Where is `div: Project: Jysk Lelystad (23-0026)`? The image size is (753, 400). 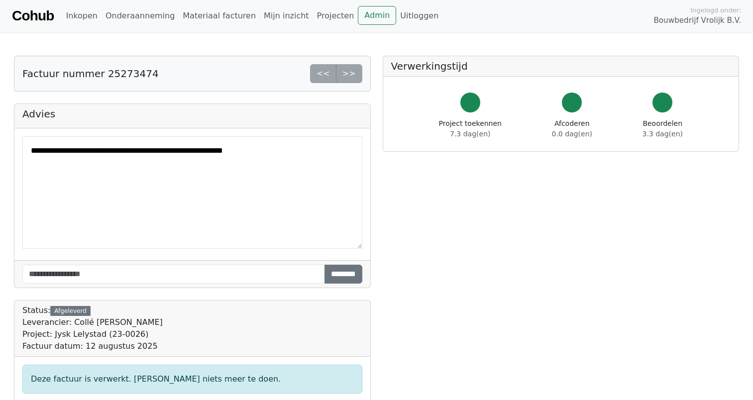
div: Project: Jysk Lelystad (23-0026) is located at coordinates (93, 334).